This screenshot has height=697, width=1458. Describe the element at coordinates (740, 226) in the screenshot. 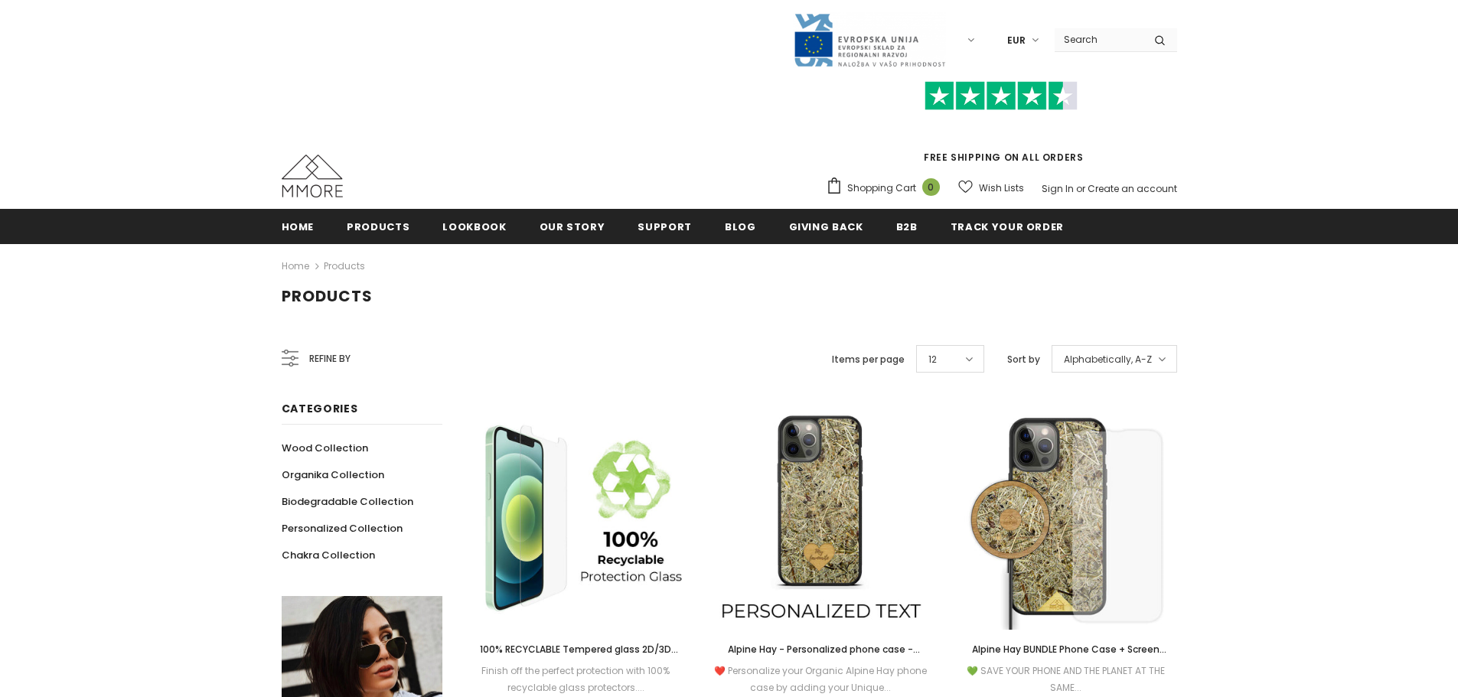

I see `a: Blog` at that location.